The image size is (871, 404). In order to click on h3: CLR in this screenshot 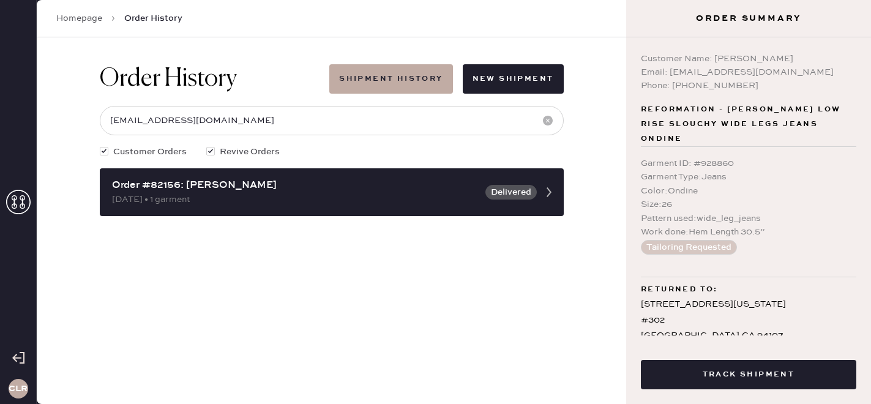, I will do `click(18, 388)`.